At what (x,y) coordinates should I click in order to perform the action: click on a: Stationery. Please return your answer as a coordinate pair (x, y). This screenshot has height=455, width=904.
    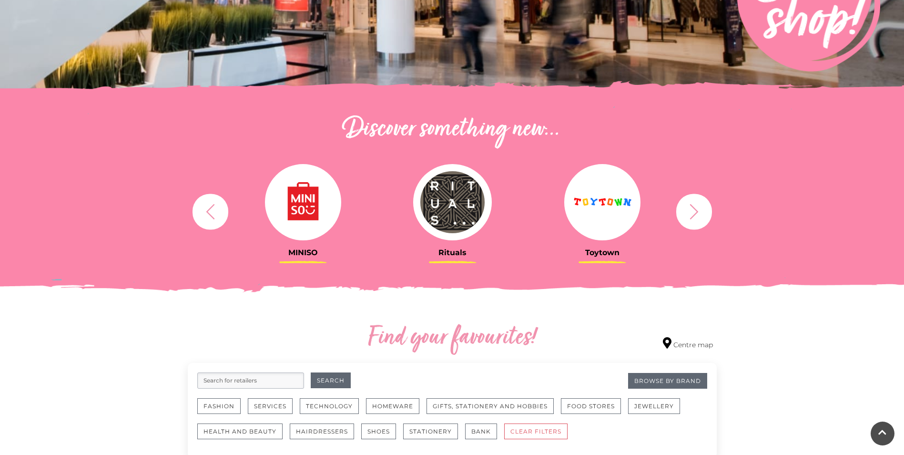
    Looking at the image, I should click on (434, 436).